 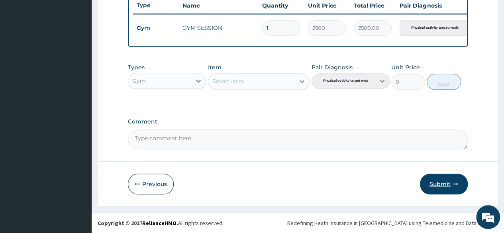 What do you see at coordinates (78, 107) in the screenshot?
I see `span: We're online!` at bounding box center [78, 107].